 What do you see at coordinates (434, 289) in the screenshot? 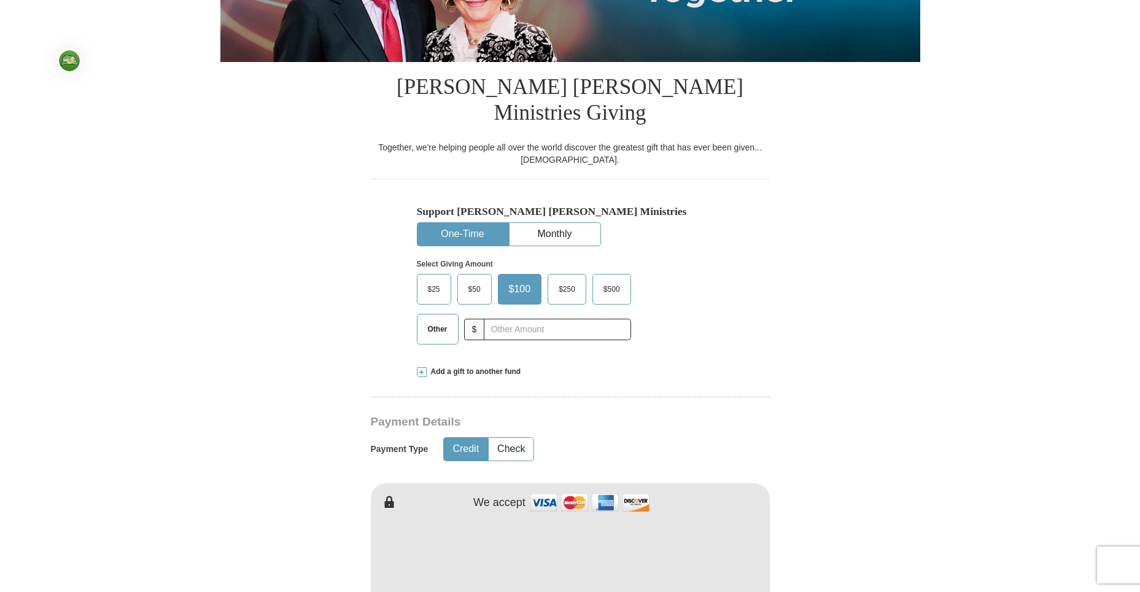
I see `span: $25` at bounding box center [434, 289].